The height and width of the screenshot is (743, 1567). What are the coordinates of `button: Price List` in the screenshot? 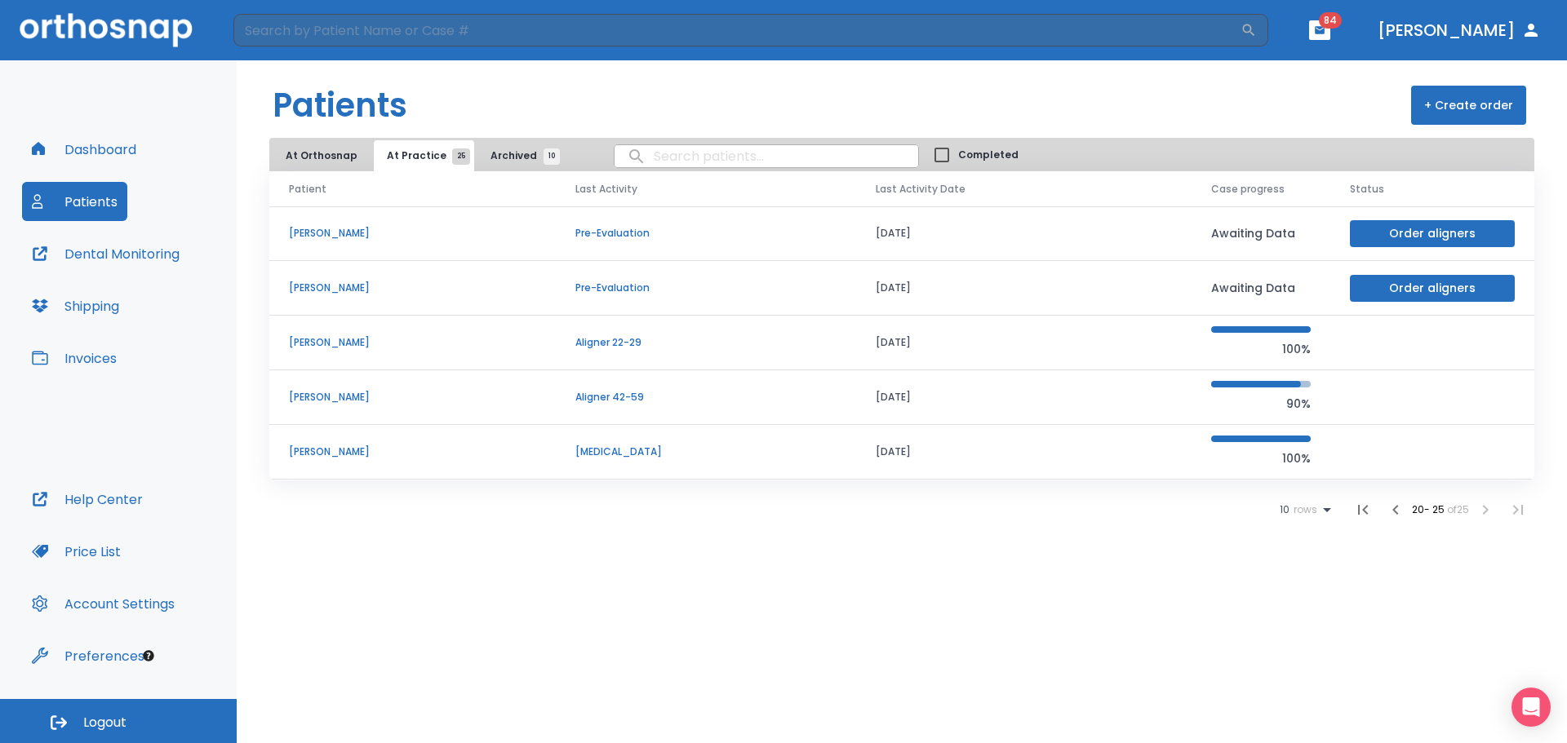 It's located at (76, 552).